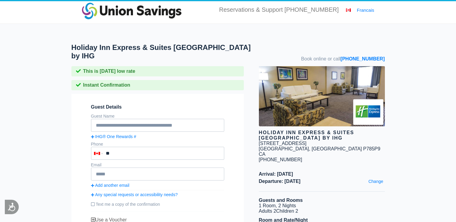 The height and width of the screenshot is (222, 456). What do you see at coordinates (322, 211) in the screenshot?
I see `li: Adults 2` at bounding box center [322, 211].